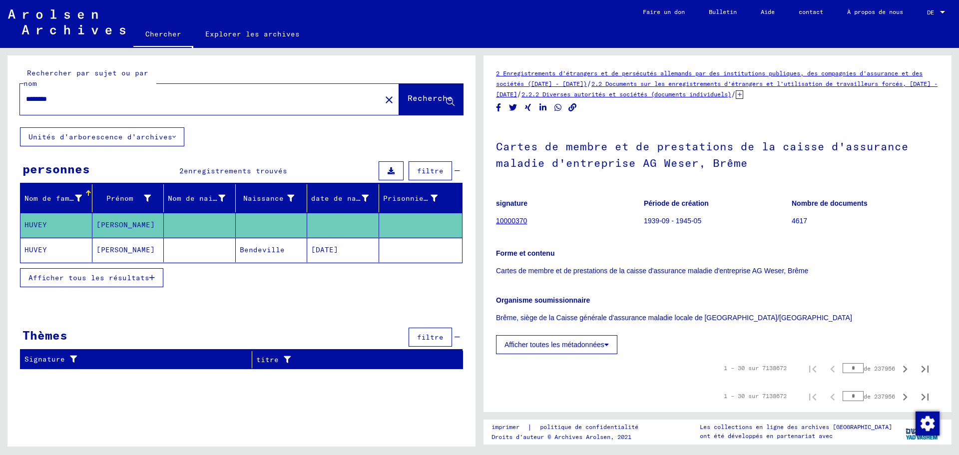  What do you see at coordinates (252, 34) in the screenshot?
I see `font: Explorer les archives` at bounding box center [252, 34].